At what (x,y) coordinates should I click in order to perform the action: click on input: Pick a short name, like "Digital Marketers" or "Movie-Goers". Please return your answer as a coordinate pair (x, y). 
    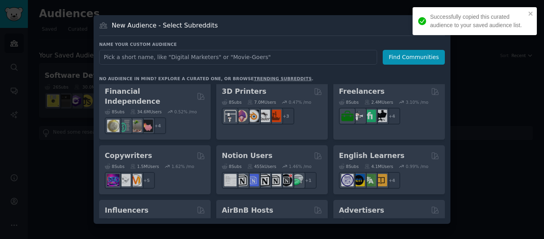
    Looking at the image, I should click on (238, 57).